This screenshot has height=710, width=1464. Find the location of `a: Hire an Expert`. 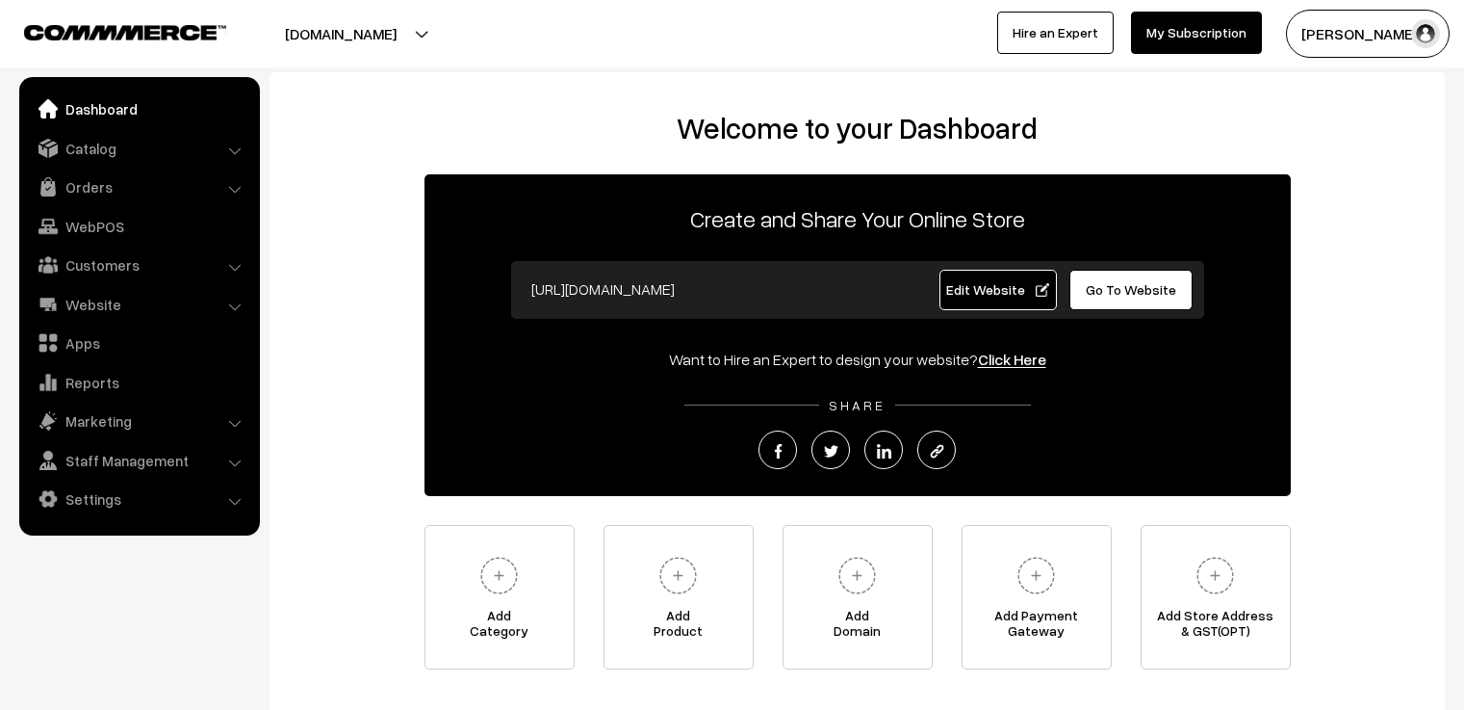

a: Hire an Expert is located at coordinates (1055, 33).